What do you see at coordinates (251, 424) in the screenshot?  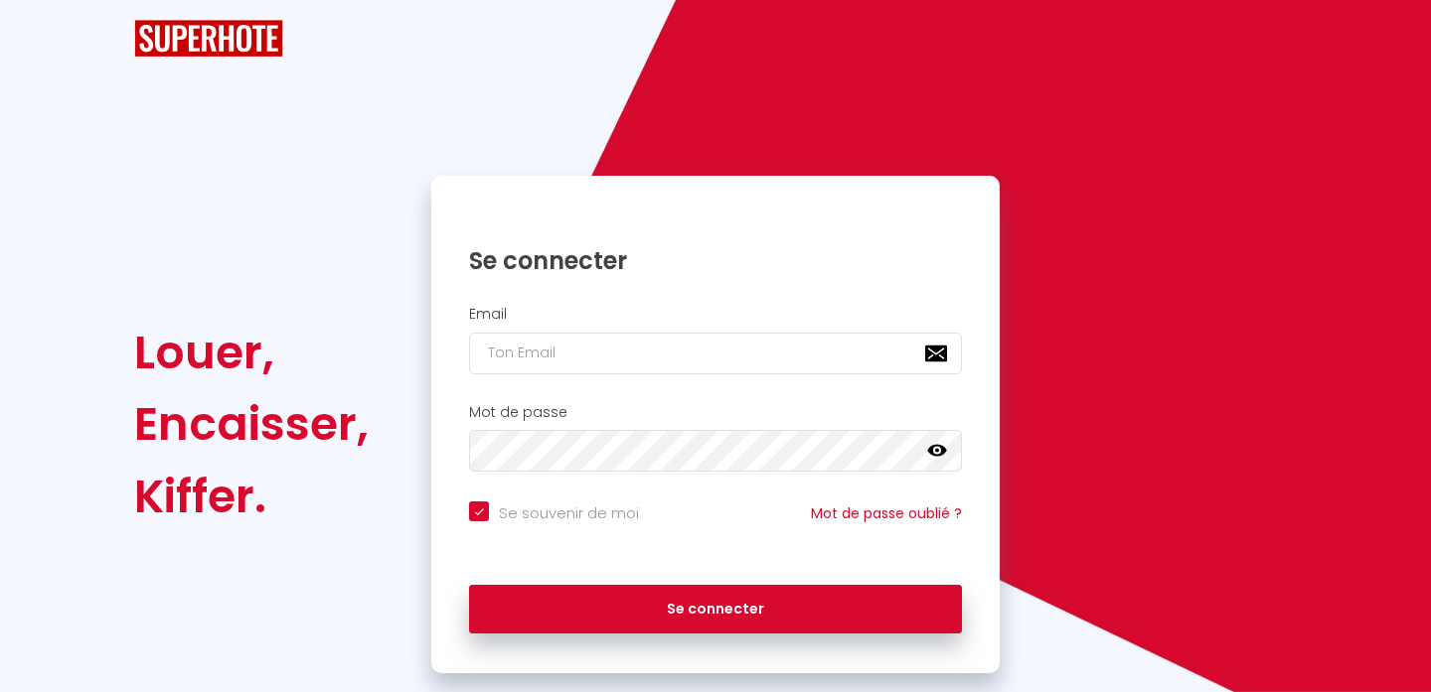 I see `div: Encaisser,` at bounding box center [251, 424].